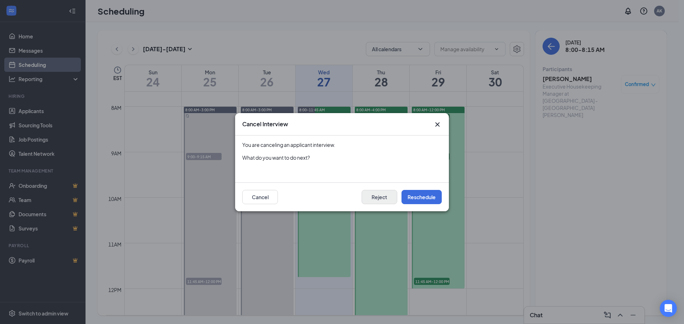 This screenshot has width=684, height=324. What do you see at coordinates (342, 145) in the screenshot?
I see `div: You are canceling an applicant interview.` at bounding box center [342, 145].